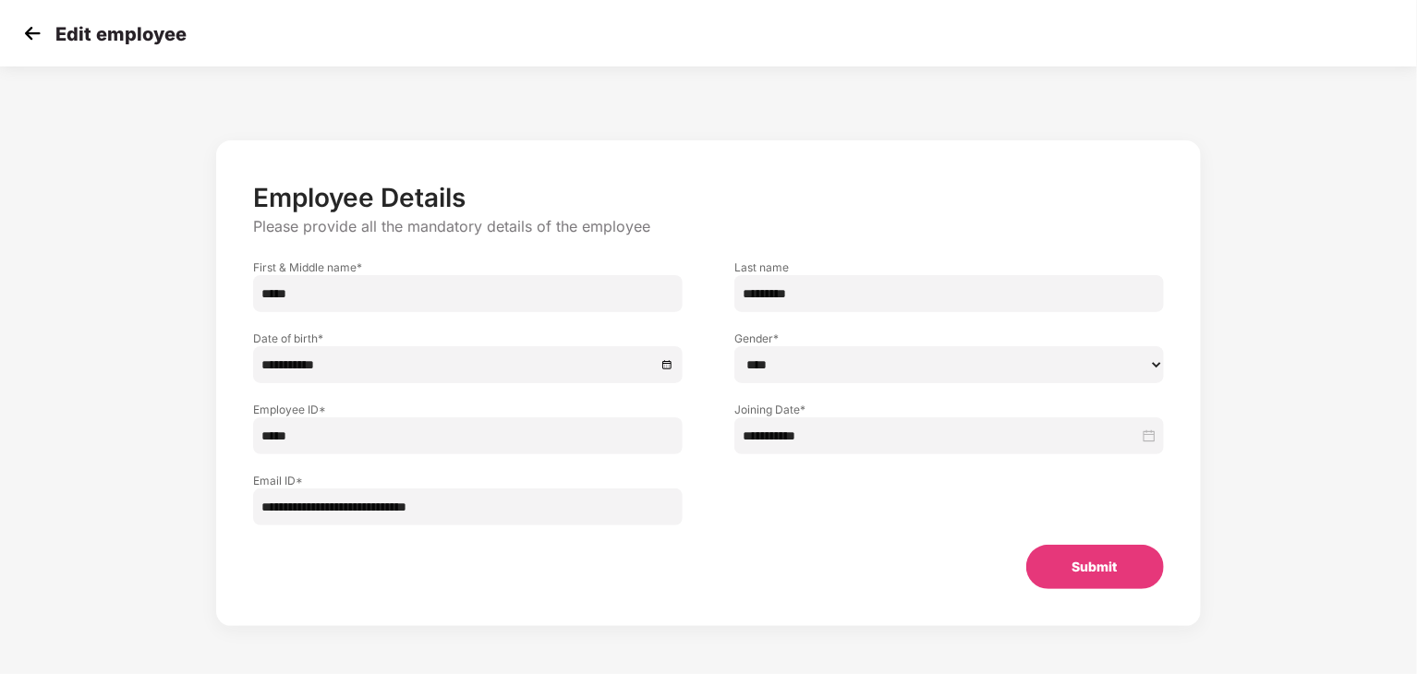 This screenshot has width=1417, height=674. I want to click on p: Edit employee, so click(121, 34).